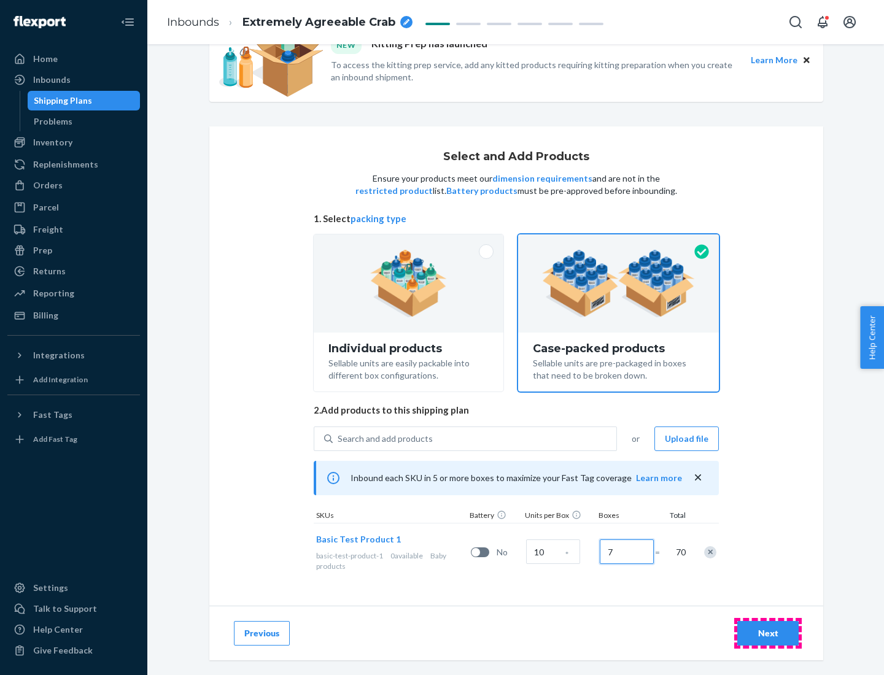 The image size is (884, 675). I want to click on span: 2. Add products to this shipping plan, so click(516, 410).